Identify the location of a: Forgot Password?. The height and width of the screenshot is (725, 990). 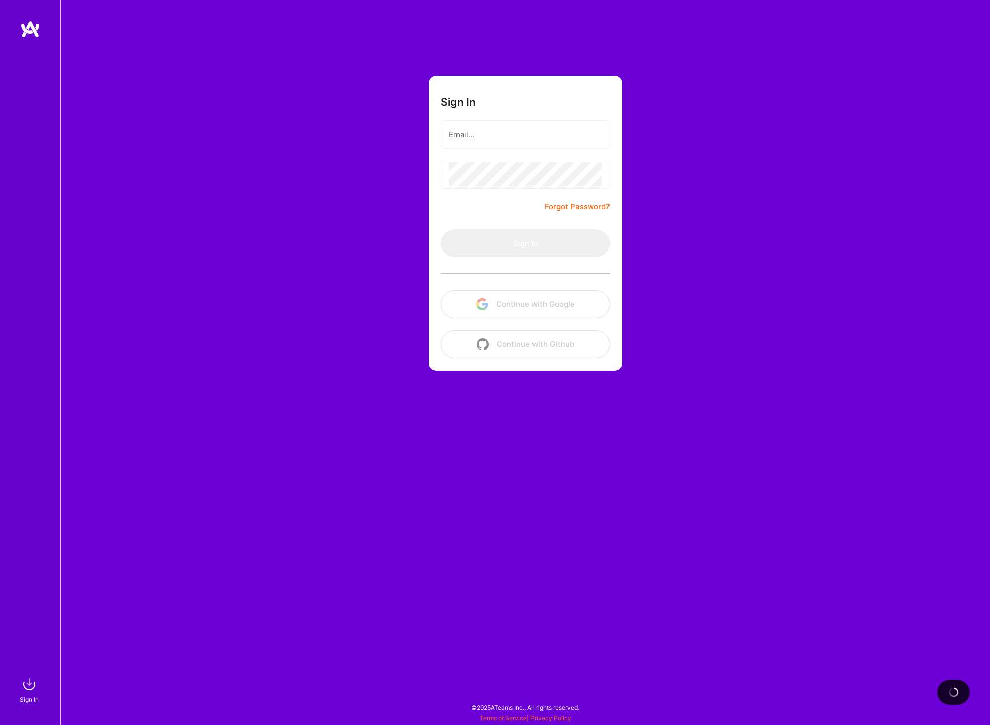
(577, 207).